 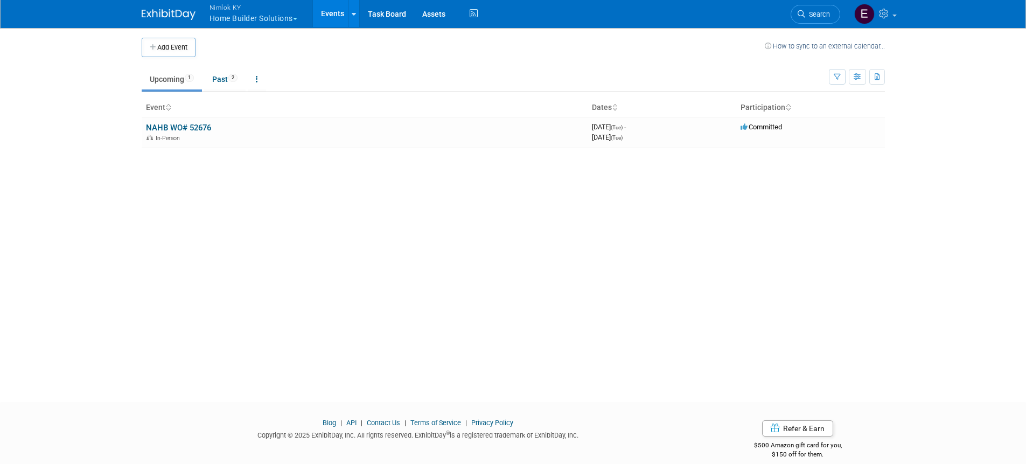 I want to click on a: Privacy Policy, so click(x=492, y=422).